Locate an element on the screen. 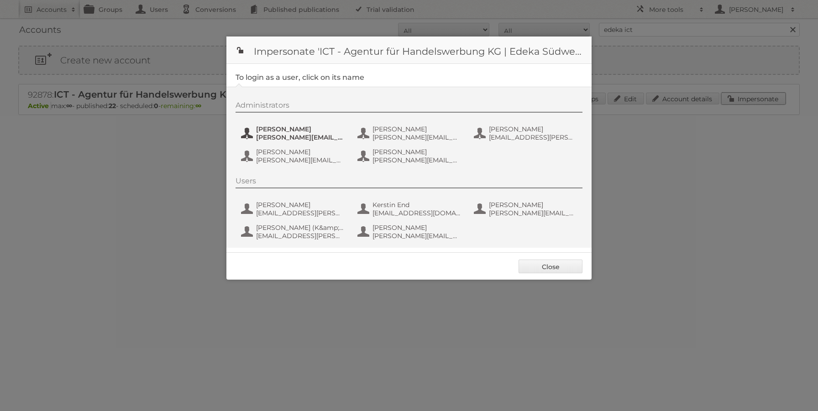 Image resolution: width=818 pixels, height=411 pixels. div: Administrators is located at coordinates (409, 107).